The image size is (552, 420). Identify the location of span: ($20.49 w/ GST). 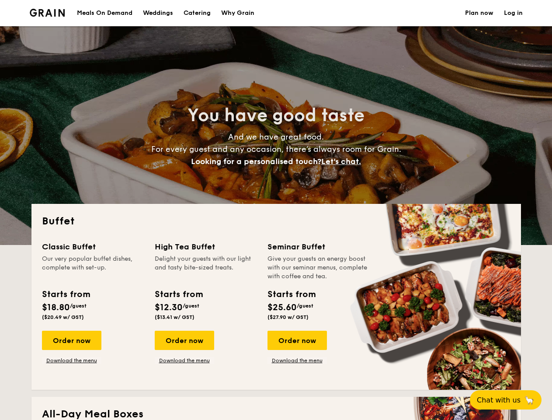
(63, 317).